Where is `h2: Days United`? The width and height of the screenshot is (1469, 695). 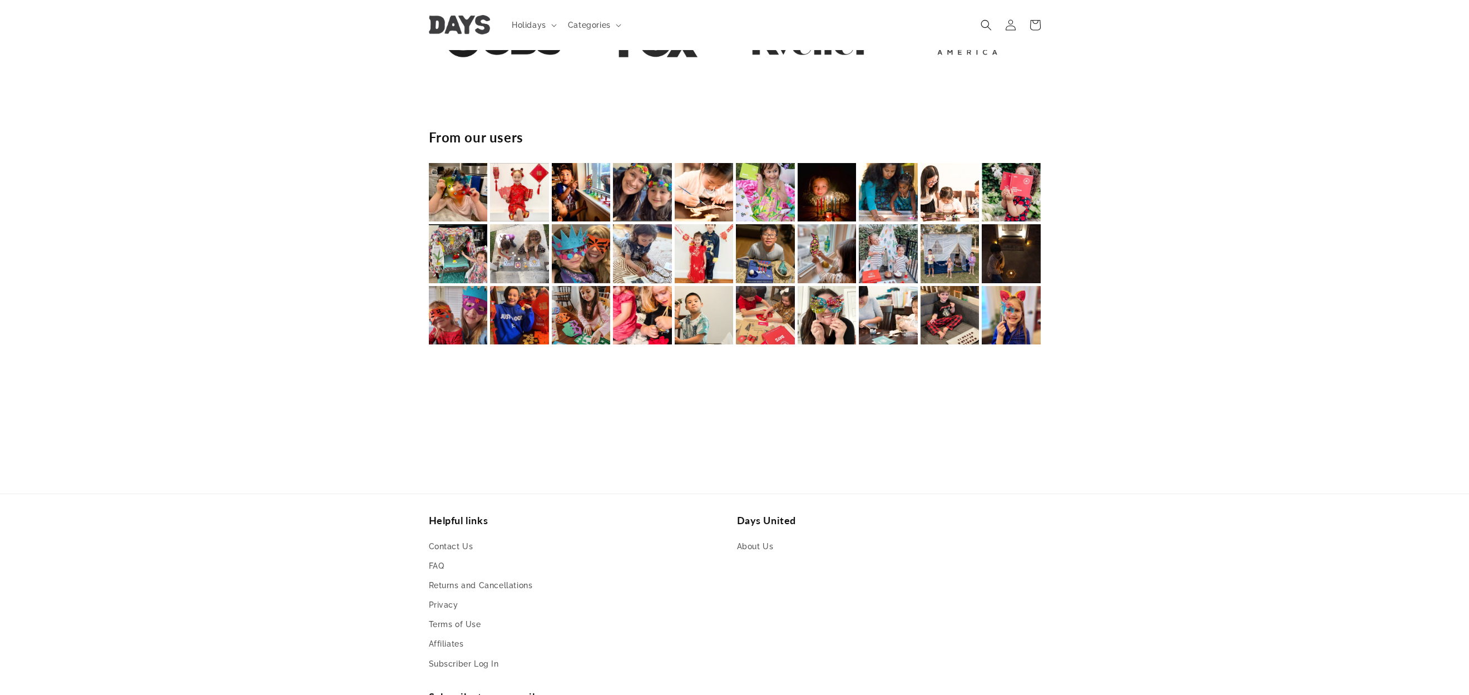 h2: Days United is located at coordinates (889, 520).